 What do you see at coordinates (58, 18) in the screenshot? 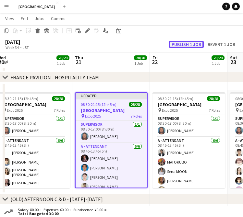
I see `span: Comms` at bounding box center [58, 18].